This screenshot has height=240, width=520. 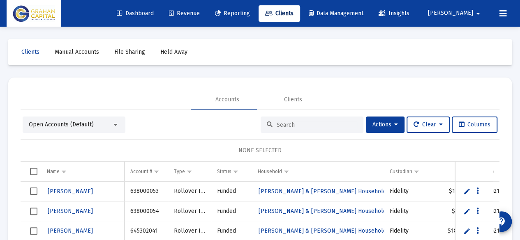 What do you see at coordinates (394, 14) in the screenshot?
I see `a: Insights` at bounding box center [394, 14].